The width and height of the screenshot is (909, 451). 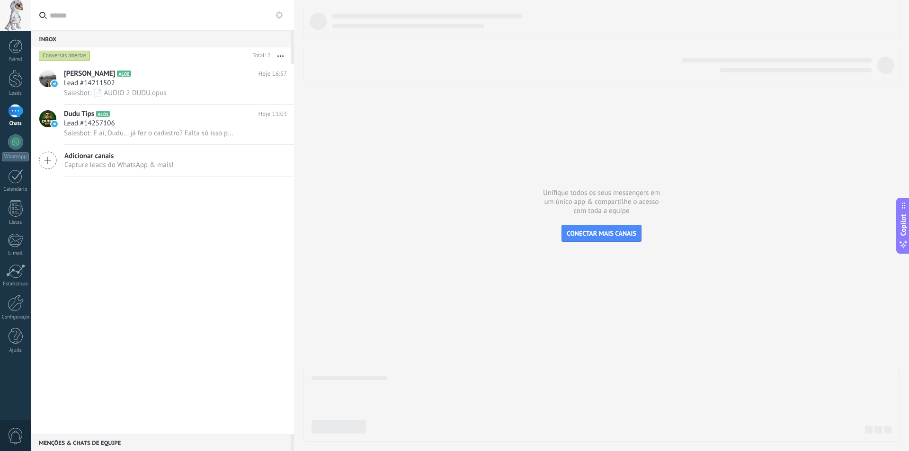 What do you see at coordinates (280, 56) in the screenshot?
I see `button: Mais` at bounding box center [280, 56].